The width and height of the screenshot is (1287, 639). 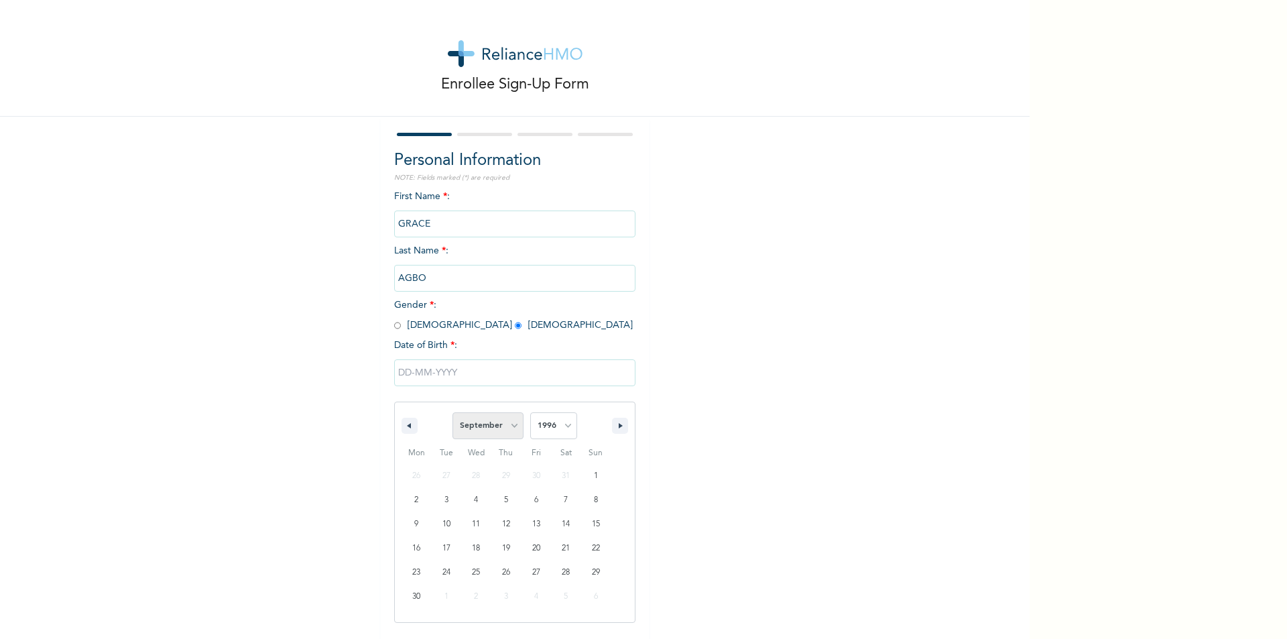 What do you see at coordinates (476, 453) in the screenshot?
I see `span: Wed` at bounding box center [476, 453].